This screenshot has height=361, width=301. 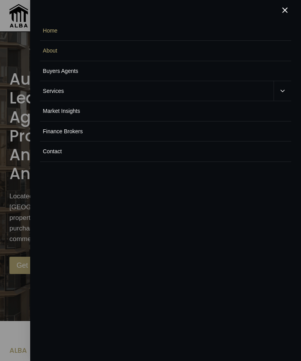 What do you see at coordinates (165, 131) in the screenshot?
I see `a: Finance Brokers` at bounding box center [165, 131].